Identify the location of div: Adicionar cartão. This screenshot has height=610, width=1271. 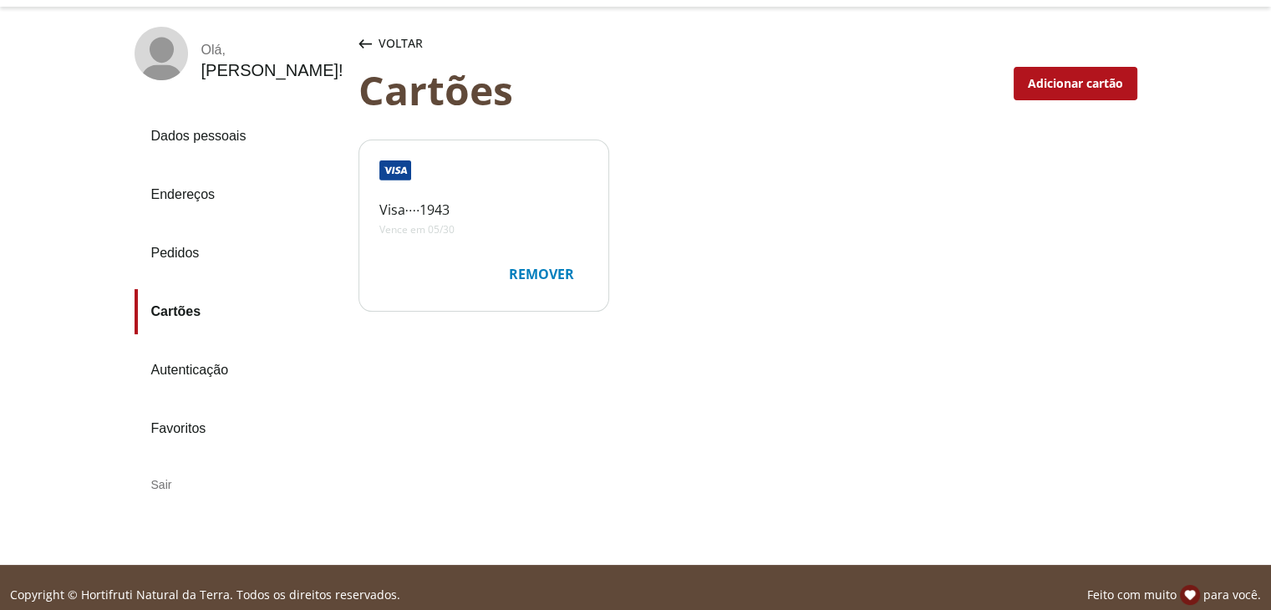
(1076, 84).